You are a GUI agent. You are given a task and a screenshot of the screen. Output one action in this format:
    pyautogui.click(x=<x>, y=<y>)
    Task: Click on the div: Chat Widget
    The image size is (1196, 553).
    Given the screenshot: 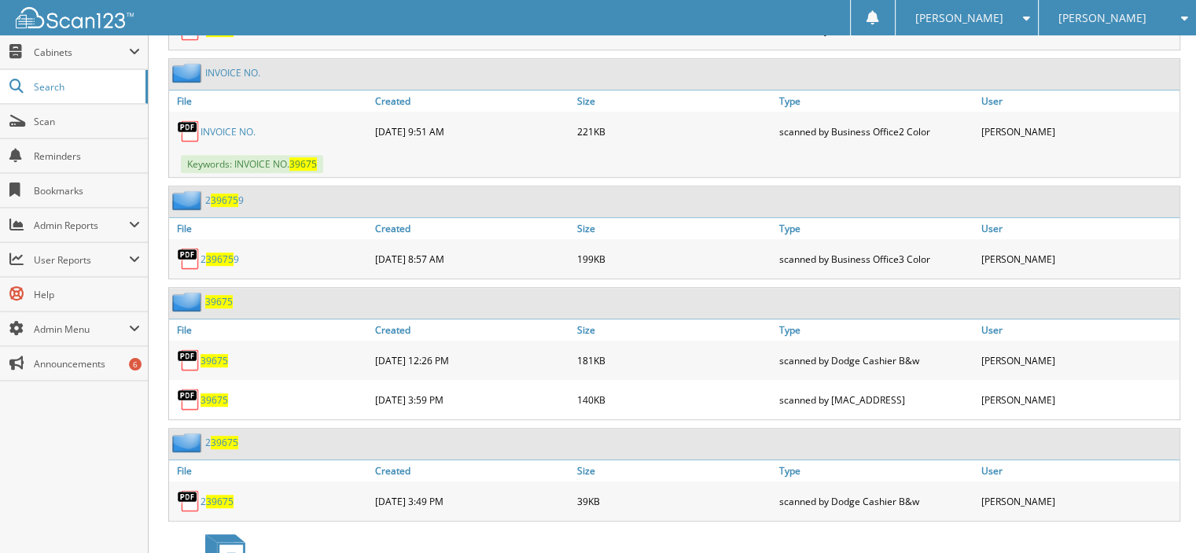 What is the action you would take?
    pyautogui.click(x=1156, y=515)
    